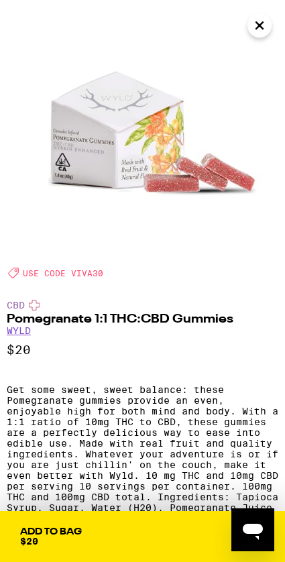 The height and width of the screenshot is (562, 285). I want to click on p: $20, so click(142, 350).